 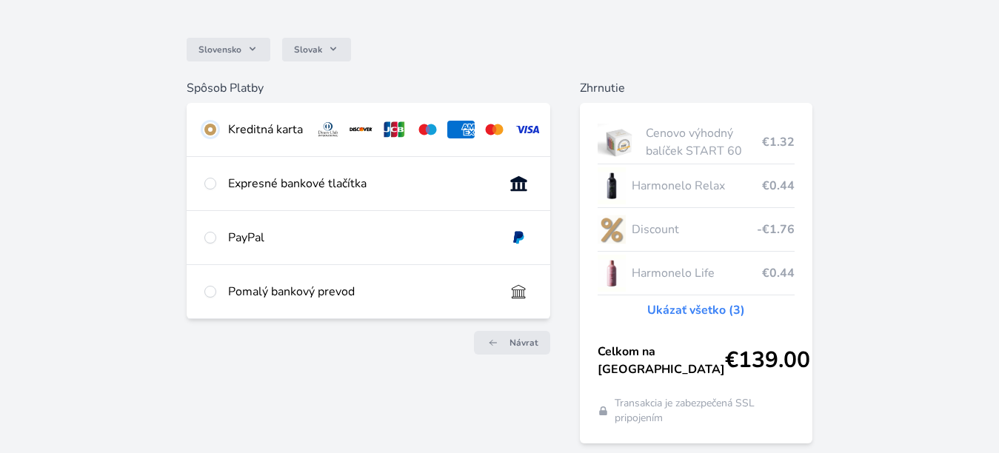 I want to click on img: visa.svg, so click(x=527, y=130).